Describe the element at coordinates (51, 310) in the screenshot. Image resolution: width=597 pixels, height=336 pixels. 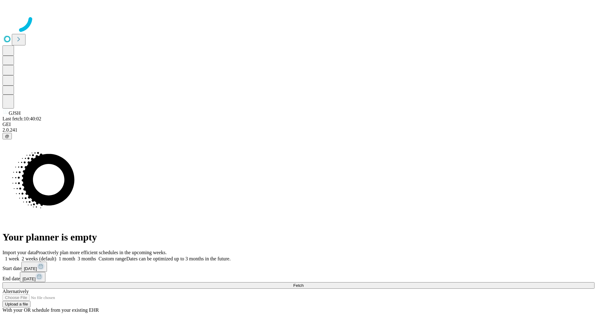
I see `span: With your OR schedule from your existing EHR` at that location.